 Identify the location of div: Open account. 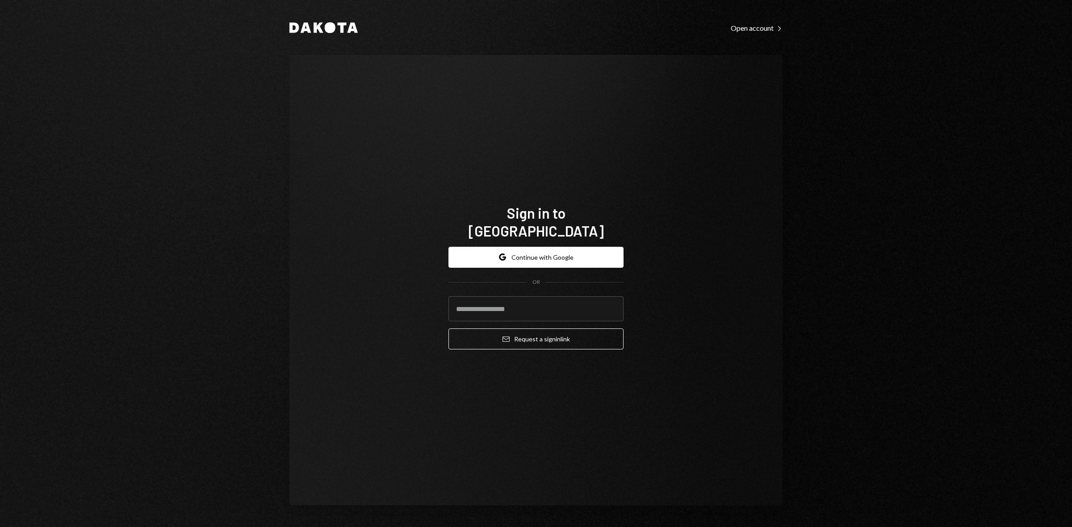
(756, 28).